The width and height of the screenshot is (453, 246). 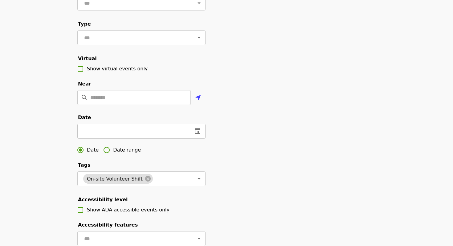 What do you see at coordinates (118, 179) in the screenshot?
I see `div: On-site Volunteer Shift` at bounding box center [118, 179].